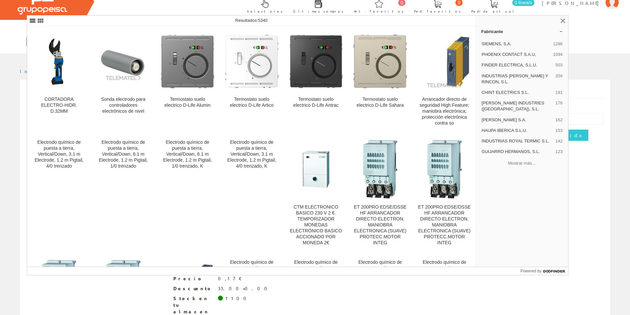 The width and height of the screenshot is (630, 315). I want to click on a: Termostato suelo electrico D-Life Sahara Termostato suelo electrico D-Life Sahara, so click(380, 80).